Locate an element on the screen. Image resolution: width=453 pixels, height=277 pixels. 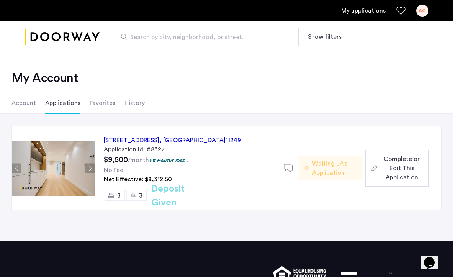
span: Net Effective: $8,312.50 is located at coordinates (138, 179).